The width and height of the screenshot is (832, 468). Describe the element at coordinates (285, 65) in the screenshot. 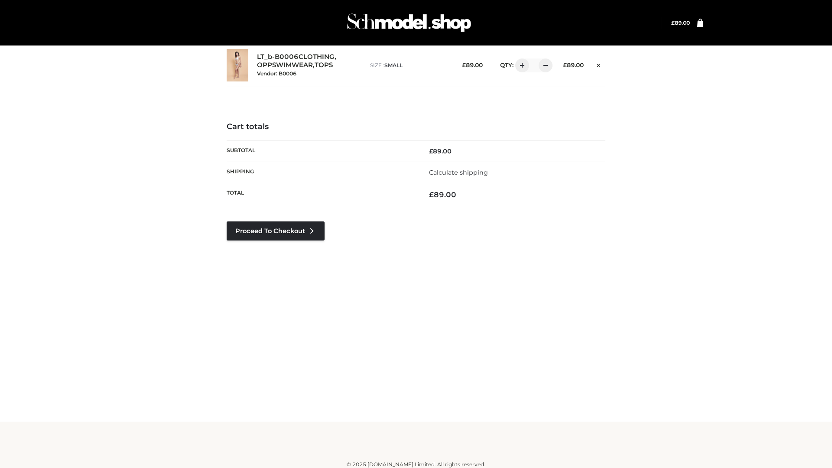

I see `a: OPPSWIMWEAR` at that location.